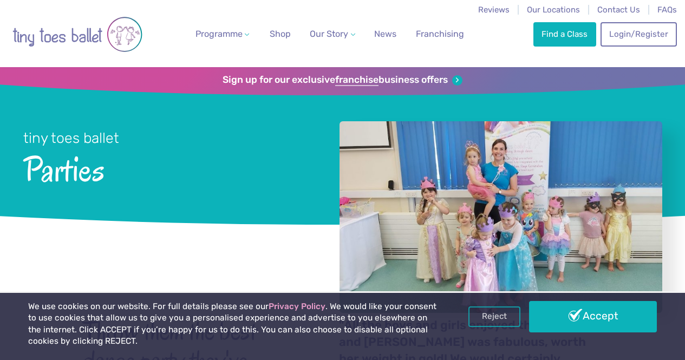  I want to click on a: Reject, so click(494, 317).